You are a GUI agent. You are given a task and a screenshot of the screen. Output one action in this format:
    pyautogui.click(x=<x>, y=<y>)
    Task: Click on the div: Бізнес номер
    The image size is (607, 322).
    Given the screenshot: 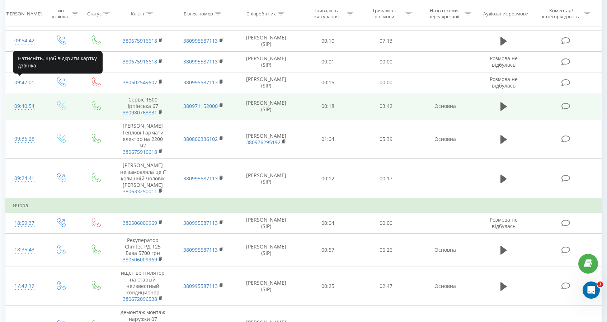 What is the action you would take?
    pyautogui.click(x=198, y=13)
    